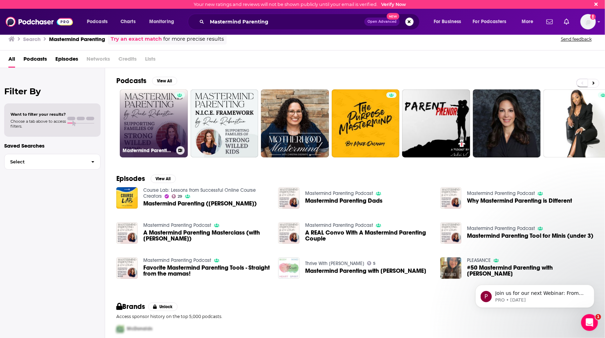  Describe the element at coordinates (366, 270) in the screenshot. I see `a: Mastermind Parenting with Randi Rubenstein` at that location.